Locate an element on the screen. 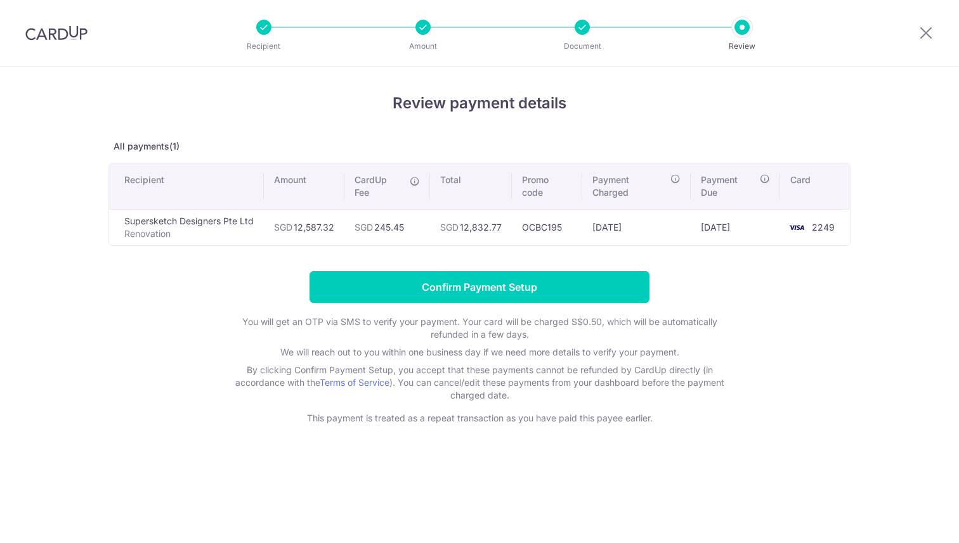 This screenshot has height=543, width=959. p: By clicking Confirm Payment Setup, you accept that these payments cannot be refunded by CardUp di... is located at coordinates (479, 383).